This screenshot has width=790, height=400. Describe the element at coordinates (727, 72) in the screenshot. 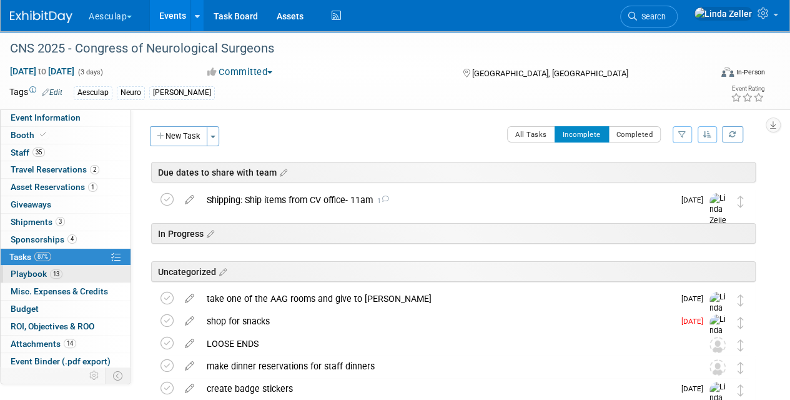

I see `img: Format-Inperson.png` at that location.